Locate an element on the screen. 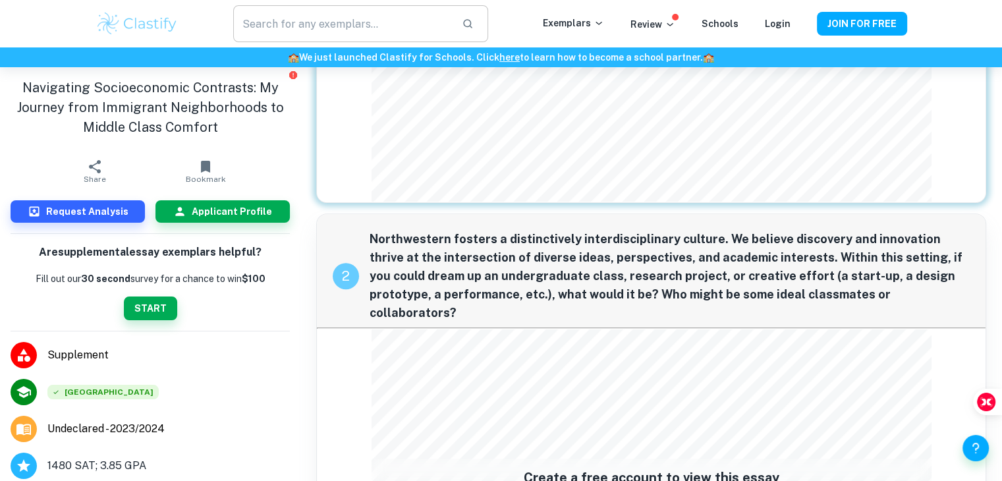  a: Login is located at coordinates (778, 24).